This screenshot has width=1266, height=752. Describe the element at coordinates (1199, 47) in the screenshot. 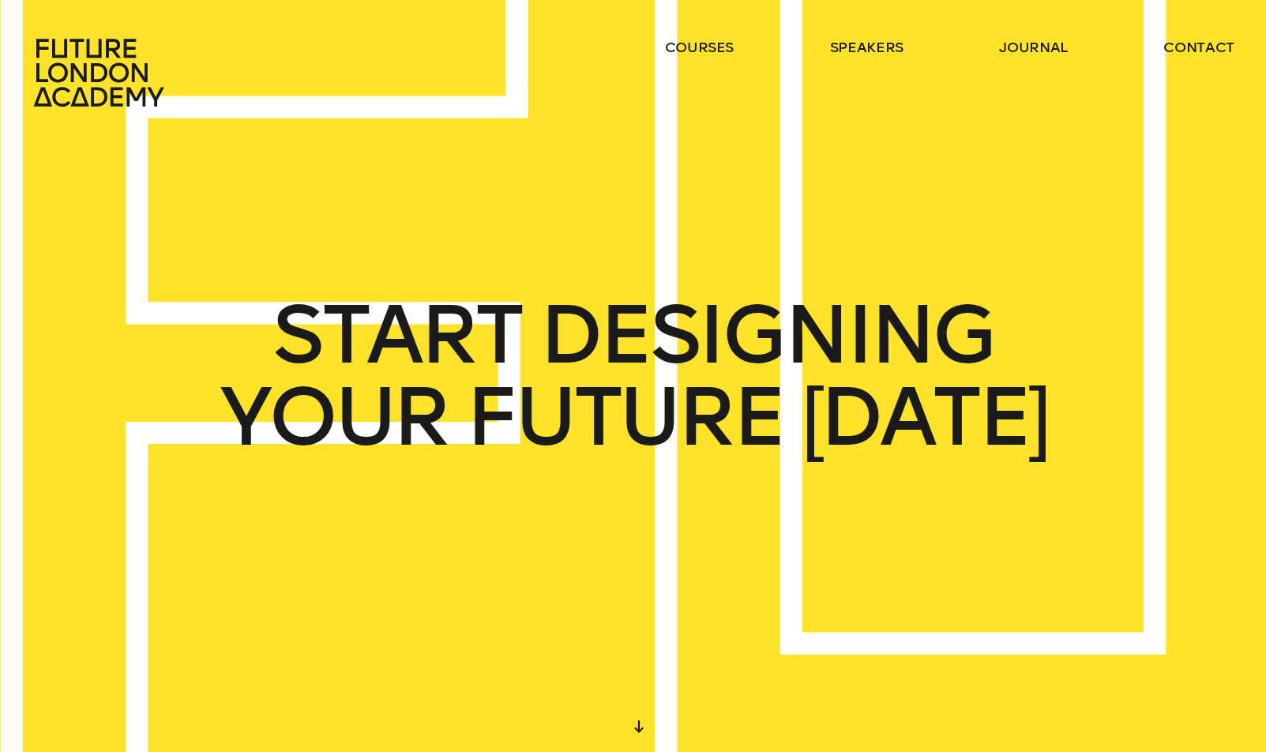

I see `a: contact` at that location.